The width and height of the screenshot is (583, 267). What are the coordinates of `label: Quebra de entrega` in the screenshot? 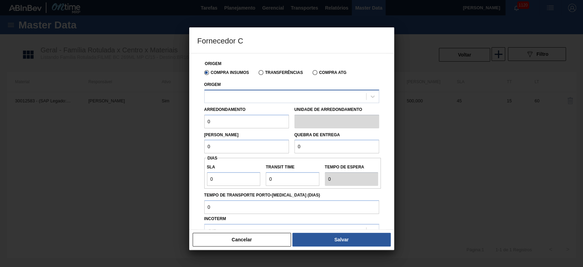 It's located at (318, 135).